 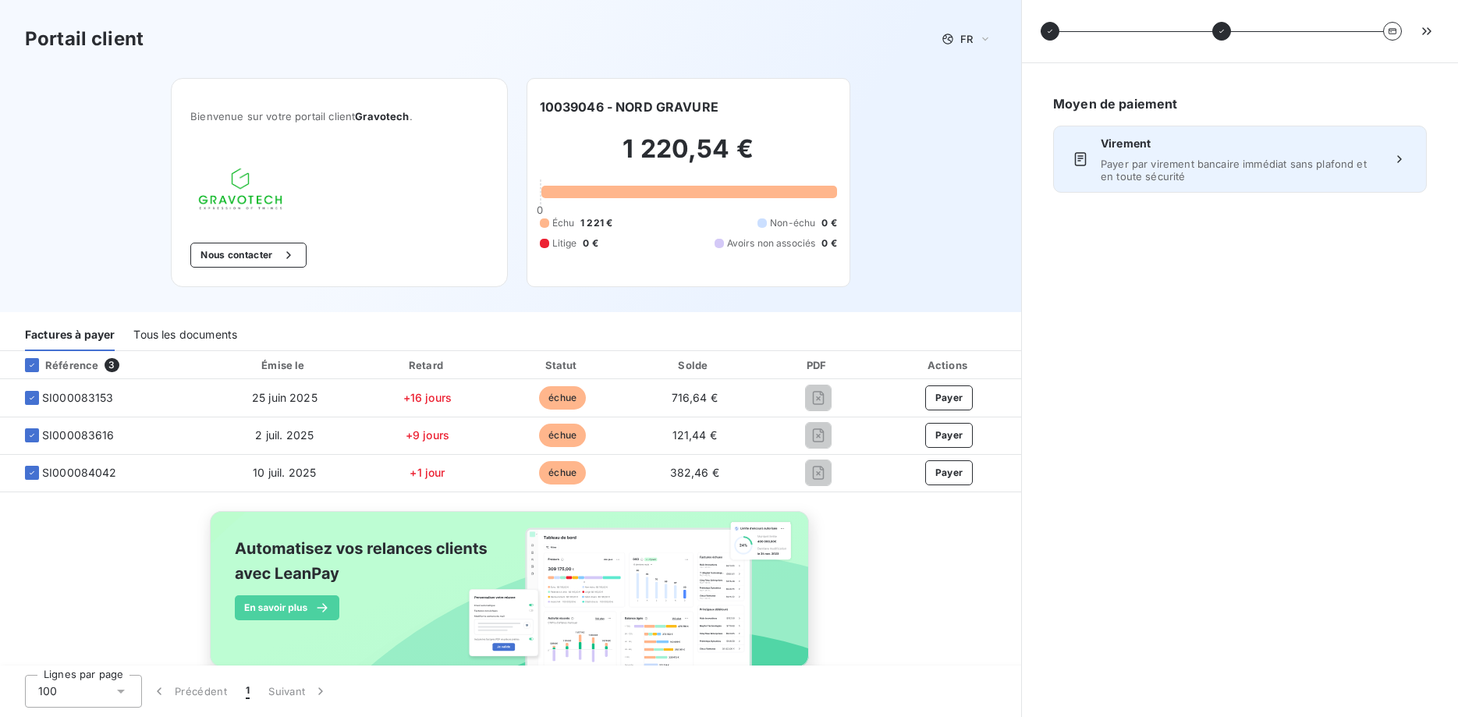 What do you see at coordinates (247, 691) in the screenshot?
I see `button: 1` at bounding box center [247, 691].